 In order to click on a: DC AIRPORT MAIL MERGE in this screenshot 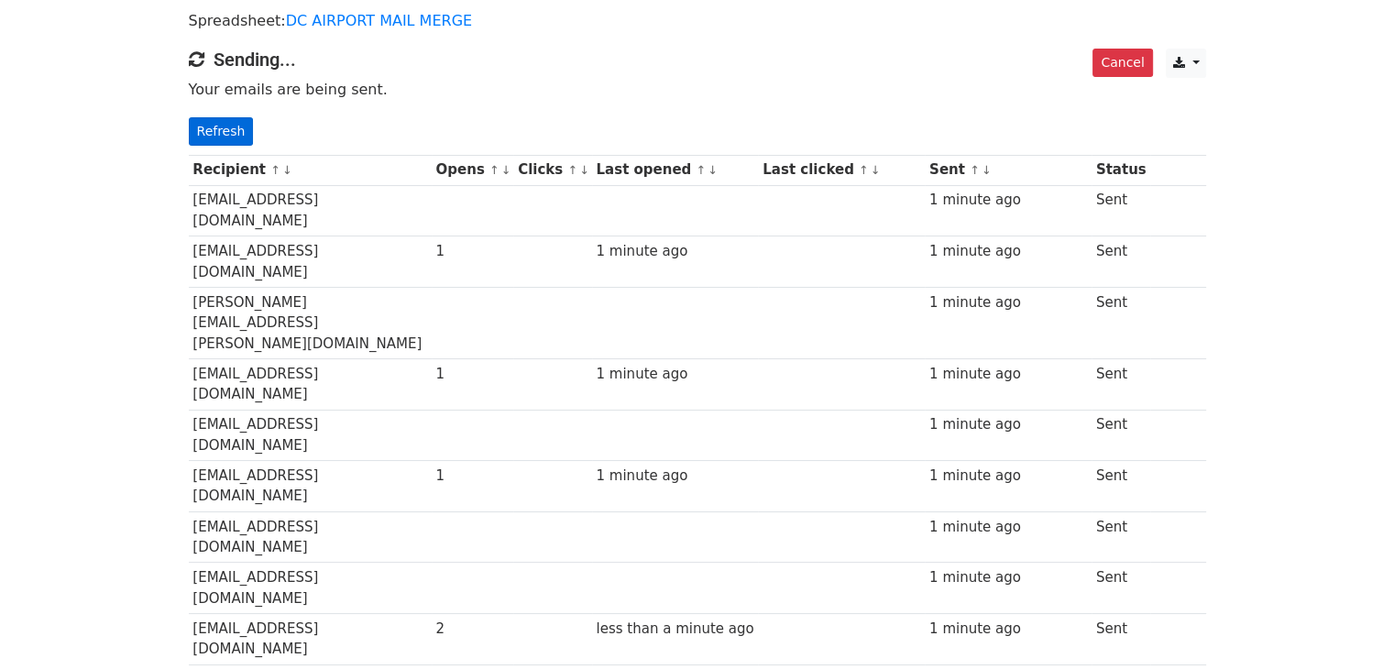, I will do `click(378, 20)`.